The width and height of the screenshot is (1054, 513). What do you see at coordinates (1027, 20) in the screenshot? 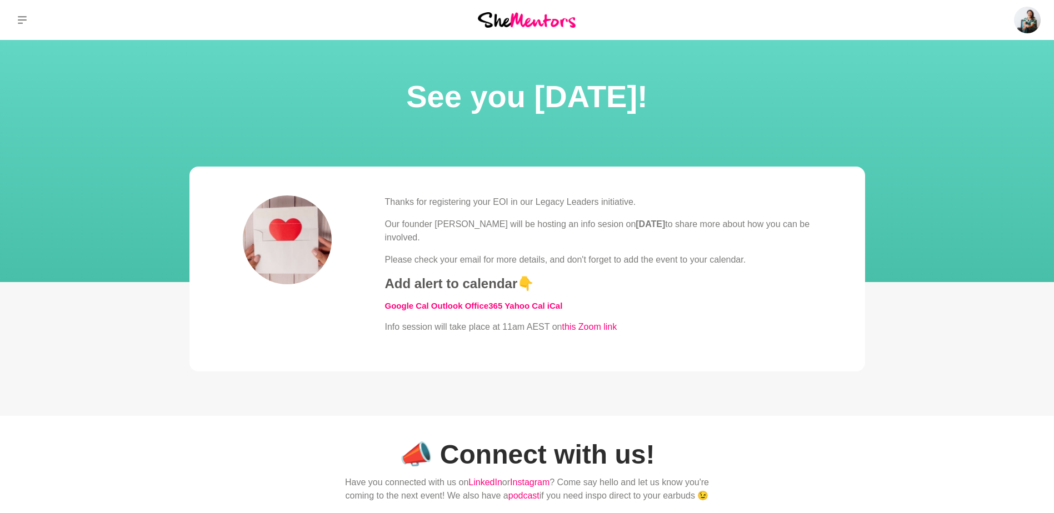
I see `a: Diana Soedardi` at bounding box center [1027, 20].